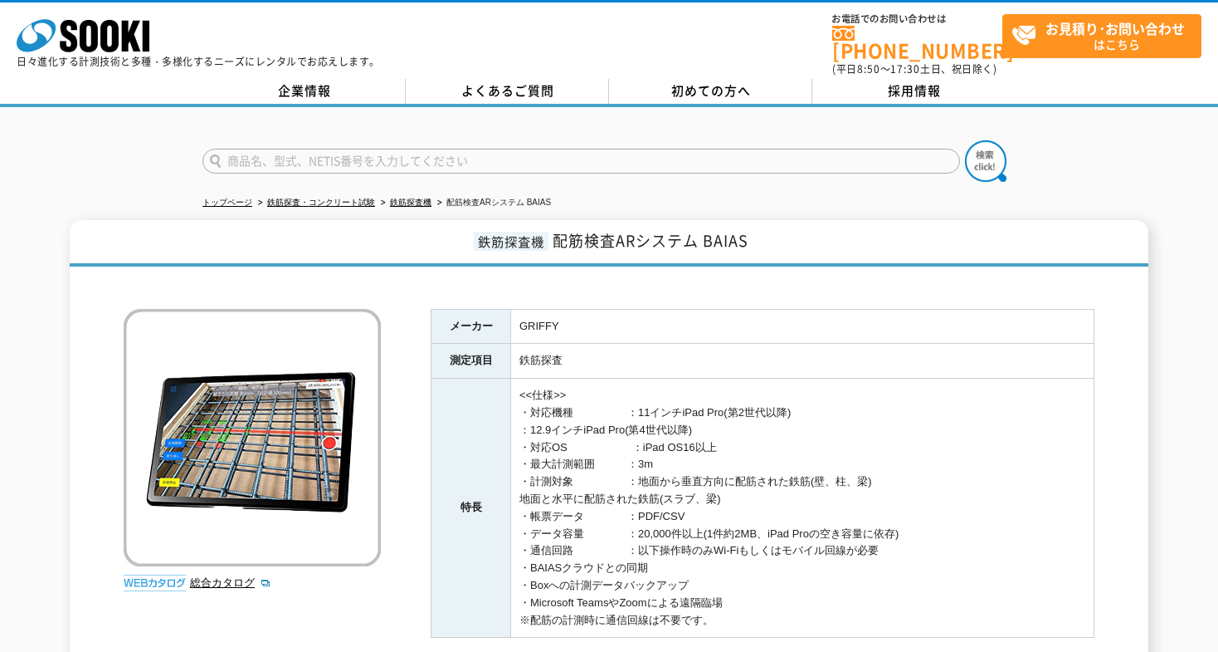  What do you see at coordinates (803, 361) in the screenshot?
I see `td: 鉄筋探査` at bounding box center [803, 361].